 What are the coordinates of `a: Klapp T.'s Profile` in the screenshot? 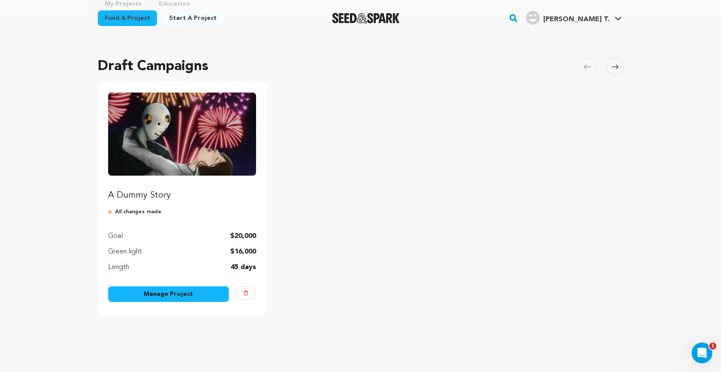 It's located at (574, 17).